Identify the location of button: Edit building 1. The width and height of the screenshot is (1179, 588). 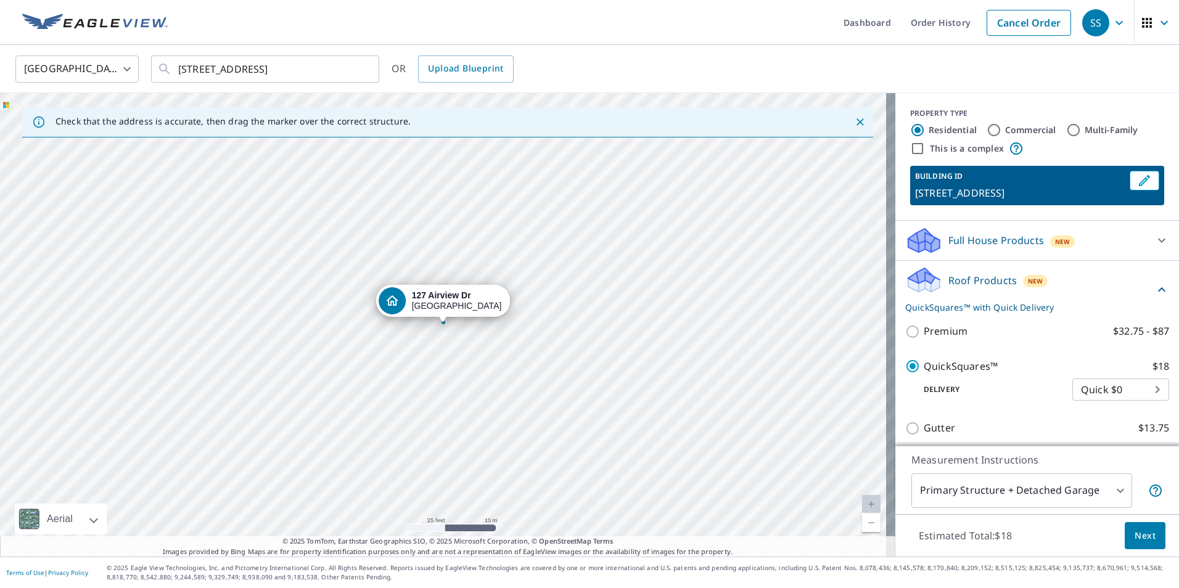
(1144, 181).